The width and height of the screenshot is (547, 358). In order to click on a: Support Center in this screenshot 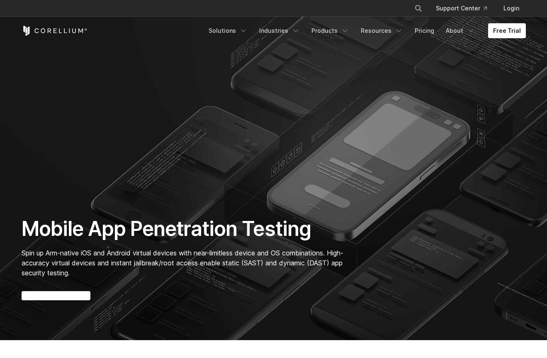, I will do `click(461, 8)`.